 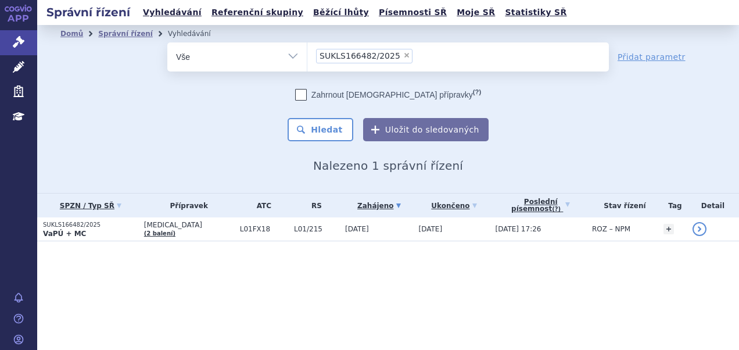 What do you see at coordinates (412, 12) in the screenshot?
I see `a: Písemnosti SŘ` at bounding box center [412, 12].